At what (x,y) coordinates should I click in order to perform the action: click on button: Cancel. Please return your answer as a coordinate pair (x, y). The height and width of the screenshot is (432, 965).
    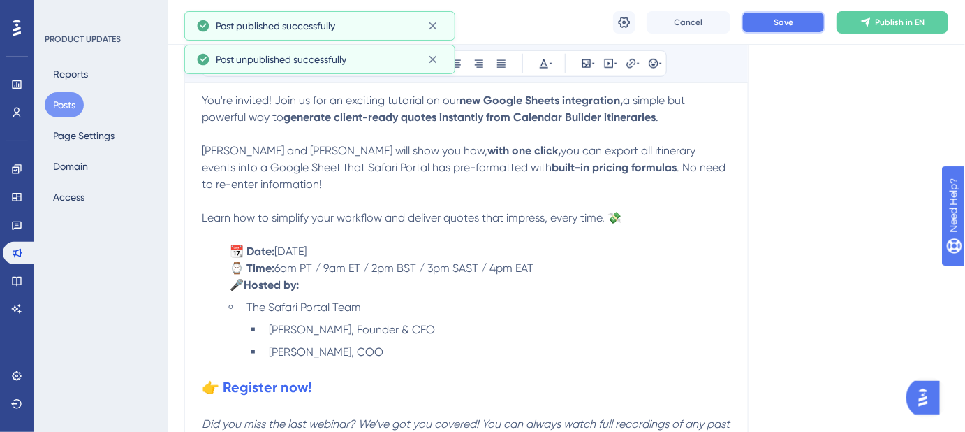
    Looking at the image, I should click on (689, 22).